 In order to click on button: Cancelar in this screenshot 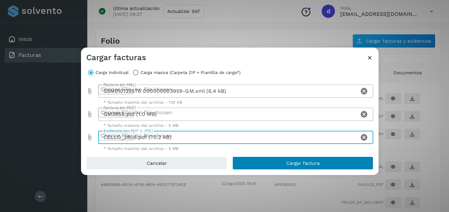, I will do `click(157, 163)`.